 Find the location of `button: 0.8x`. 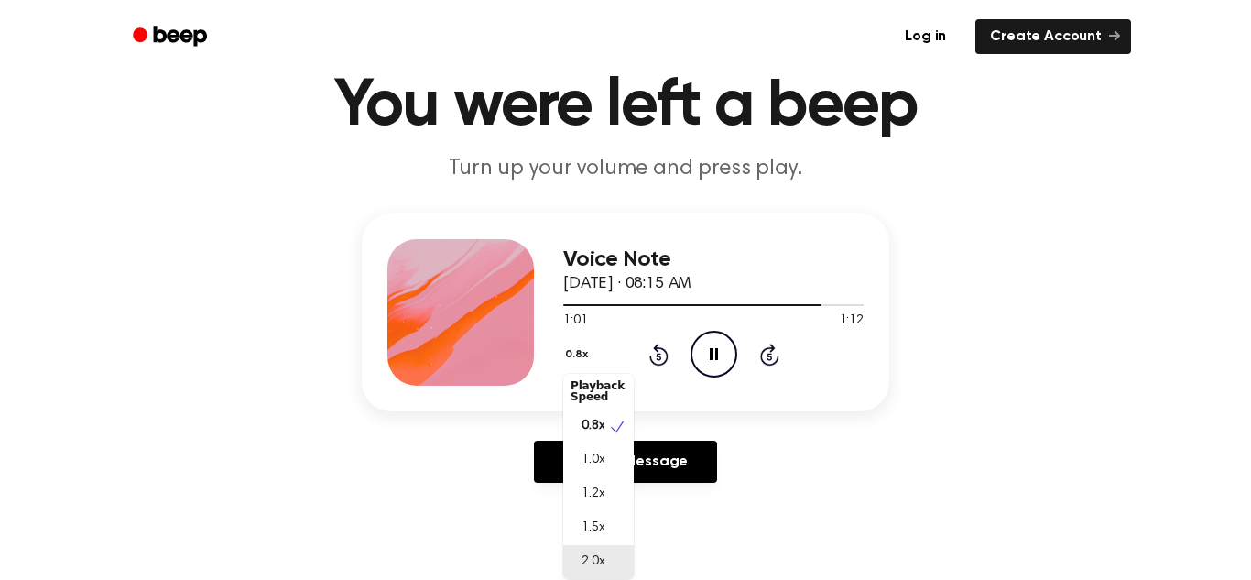

button: 0.8x is located at coordinates (579, 355).